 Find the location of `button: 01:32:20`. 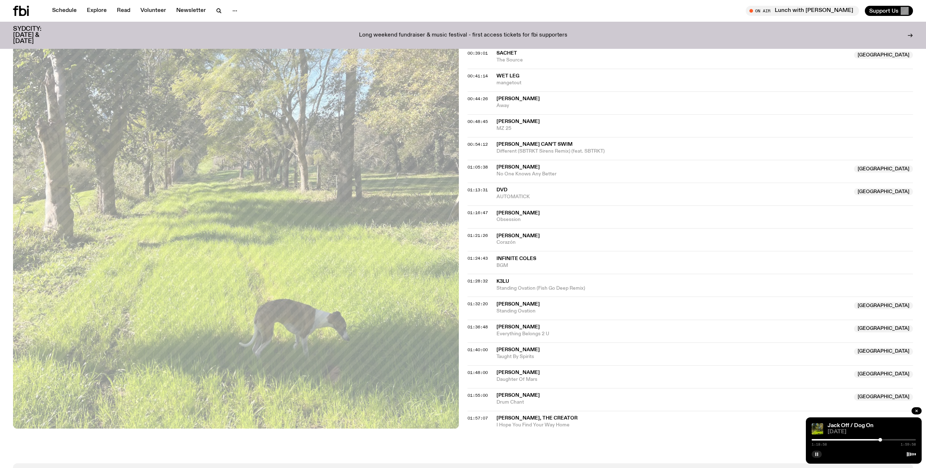

button: 01:32:20 is located at coordinates (477, 304).